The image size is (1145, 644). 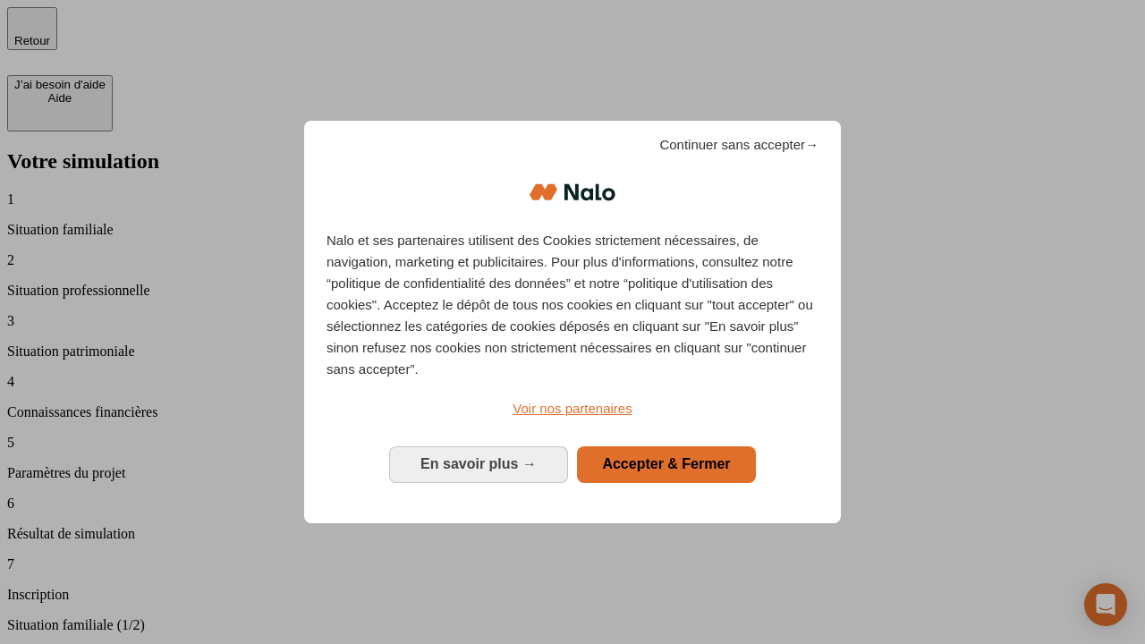 I want to click on button: Accepter & Fermer: Accepter notre traitement des données et fermer, so click(x=666, y=464).